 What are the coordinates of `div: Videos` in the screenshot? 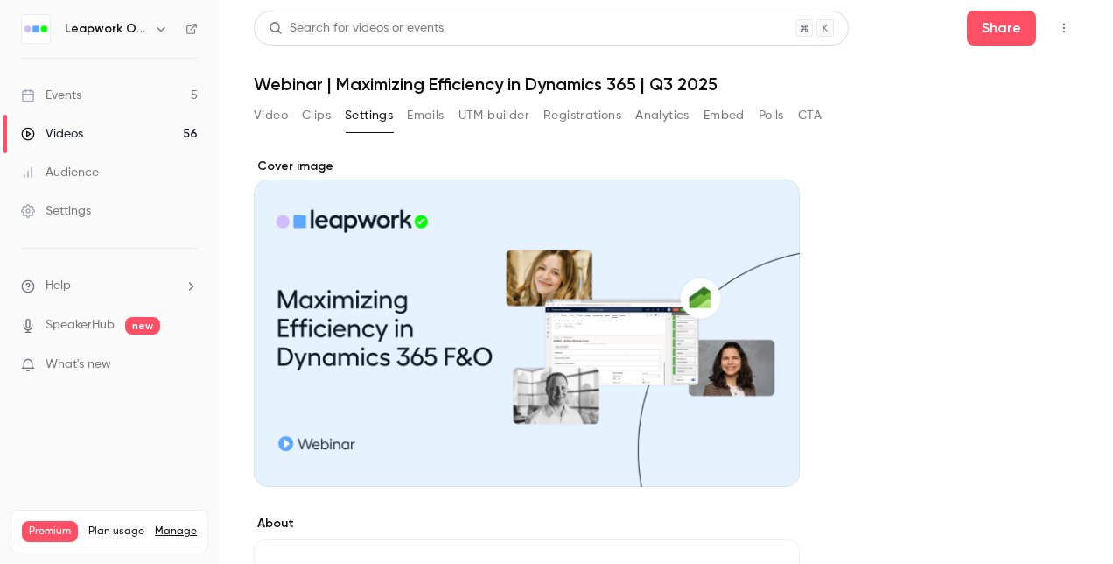 It's located at (52, 134).